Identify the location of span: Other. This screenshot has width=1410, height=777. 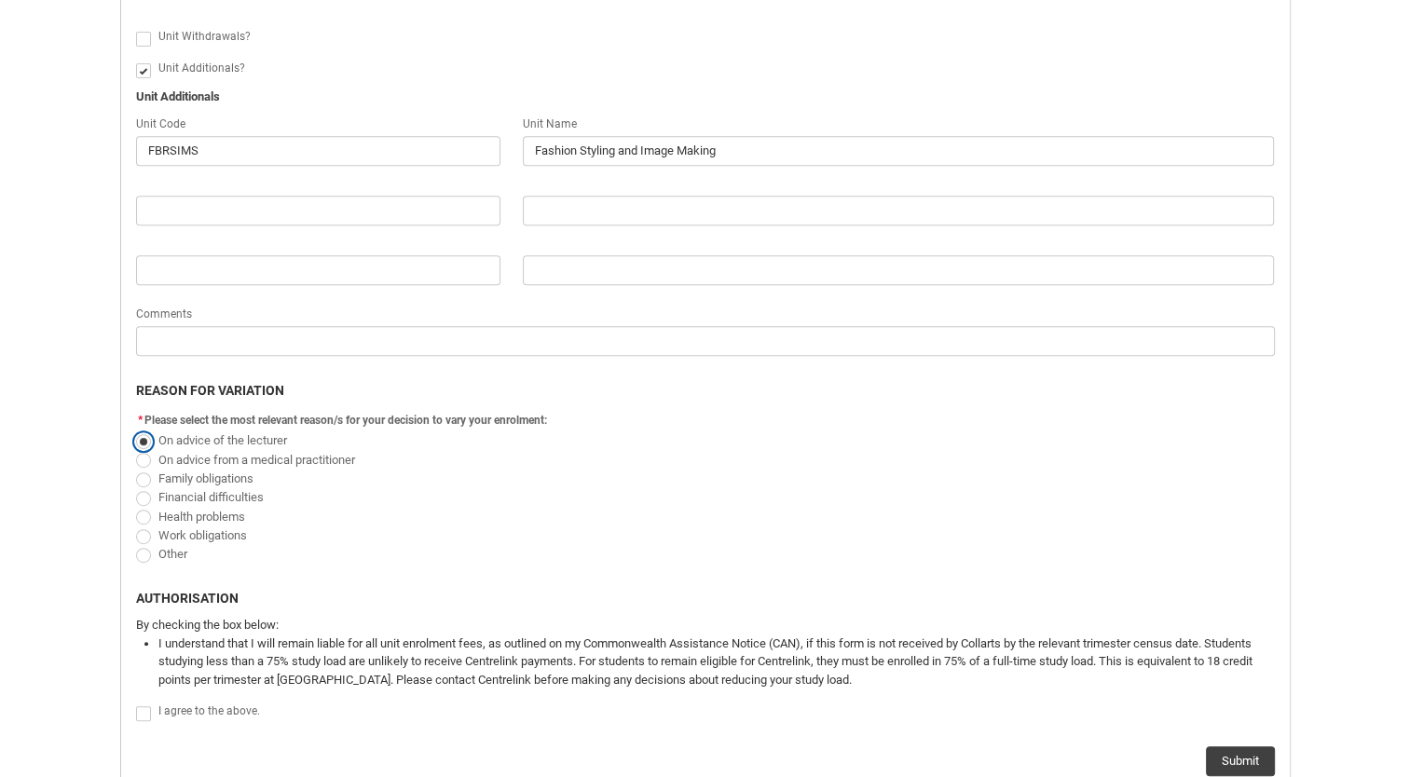
(172, 554).